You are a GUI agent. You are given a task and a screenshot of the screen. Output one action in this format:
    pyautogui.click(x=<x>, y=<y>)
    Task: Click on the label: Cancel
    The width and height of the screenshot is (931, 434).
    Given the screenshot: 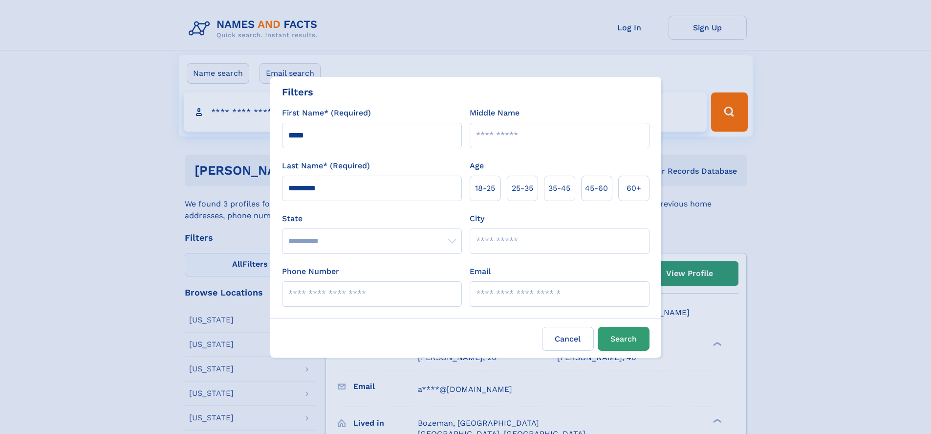 What is the action you would take?
    pyautogui.click(x=568, y=338)
    